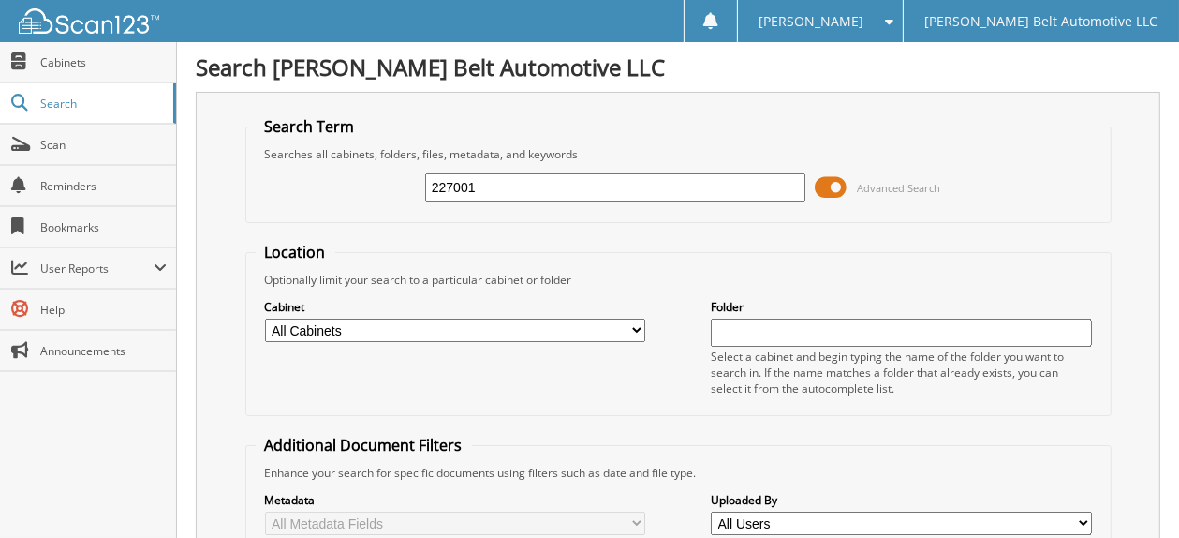 This screenshot has width=1179, height=538. What do you see at coordinates (455, 306) in the screenshot?
I see `label: Cabinet` at bounding box center [455, 306].